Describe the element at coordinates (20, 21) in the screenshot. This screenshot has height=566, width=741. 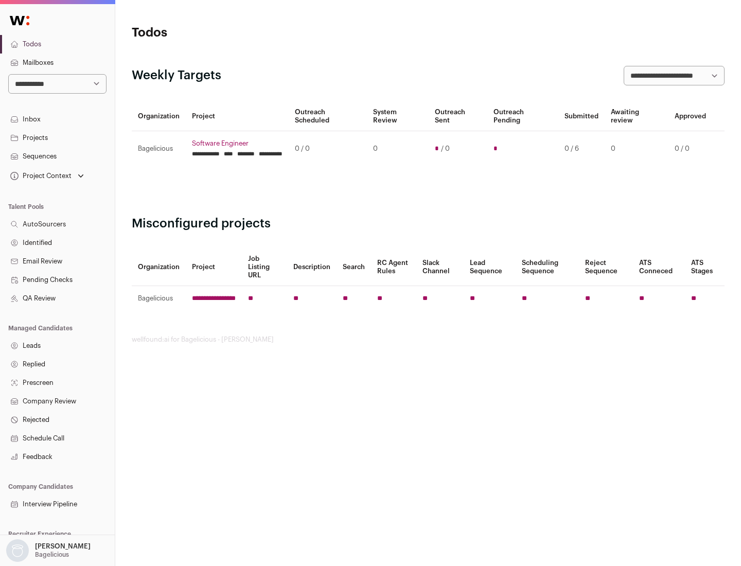
I see `img: Wellfound` at that location.